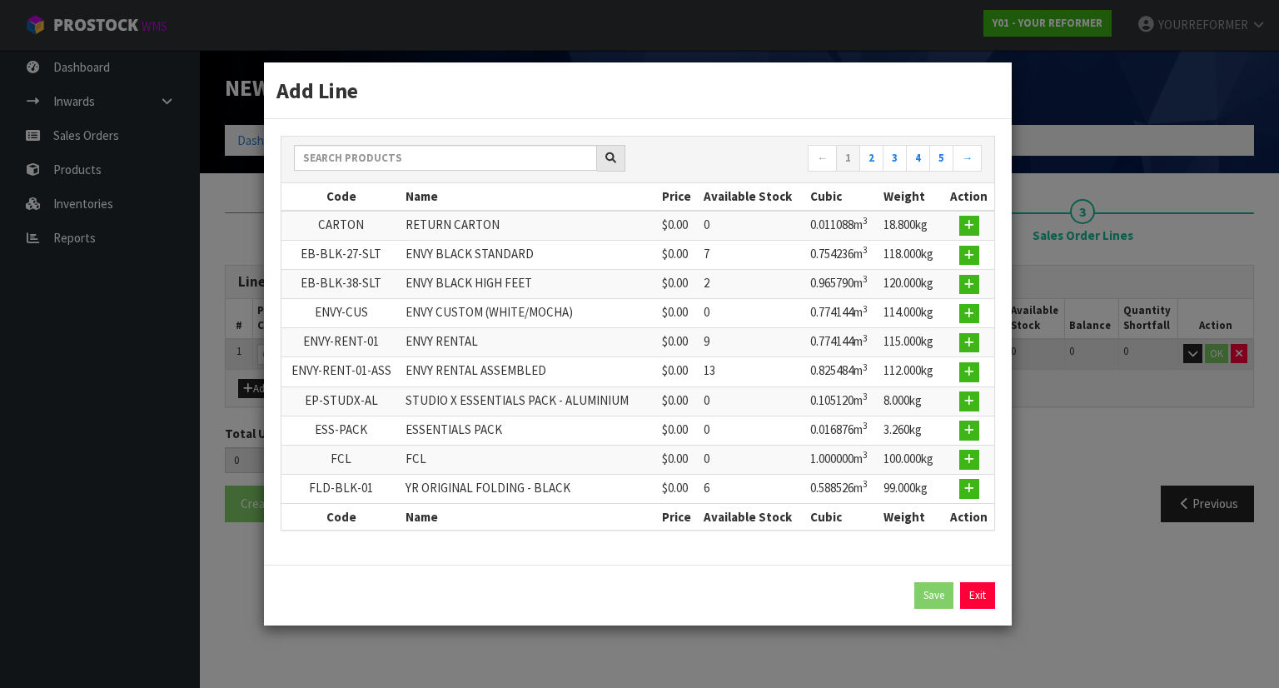 Image resolution: width=1279 pixels, height=688 pixels. I want to click on td: 2, so click(753, 284).